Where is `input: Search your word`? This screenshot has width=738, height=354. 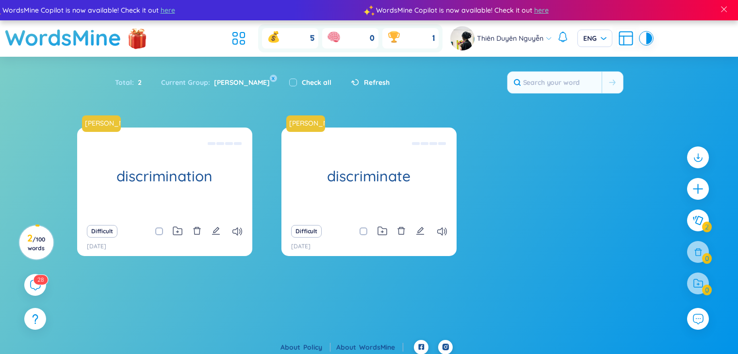
input: Search your word is located at coordinates (555, 83).